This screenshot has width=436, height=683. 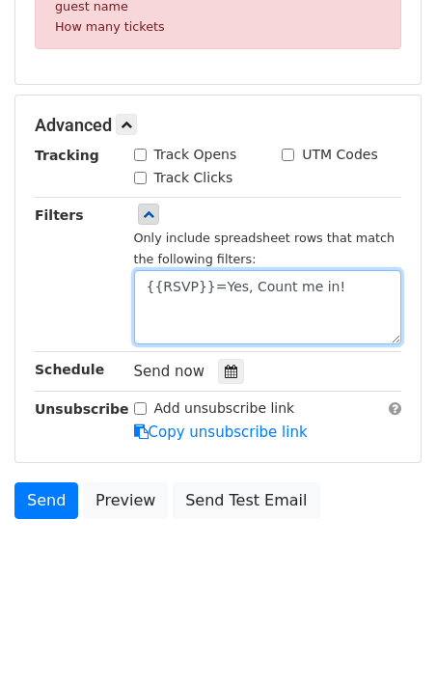 I want to click on strong: Unsubscribe, so click(x=82, y=409).